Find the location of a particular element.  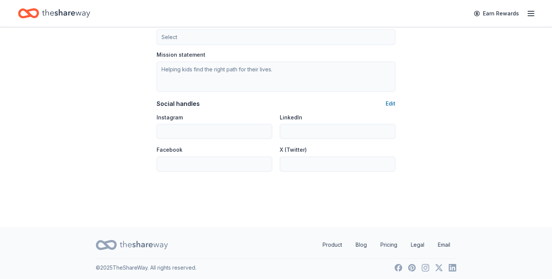

label: Facebook is located at coordinates (169, 150).